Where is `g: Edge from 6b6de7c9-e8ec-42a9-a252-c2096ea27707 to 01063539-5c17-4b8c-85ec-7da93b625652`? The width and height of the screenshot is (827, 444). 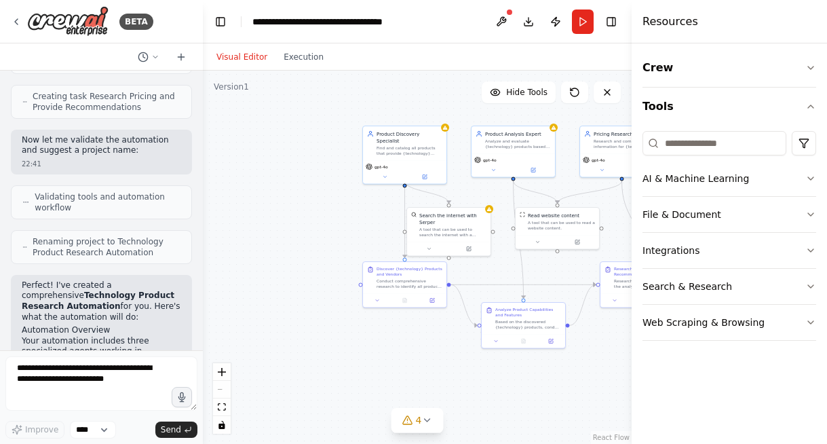
g: Edge from 6b6de7c9-e8ec-42a9-a252-c2096ea27707 to 01063539-5c17-4b8c-85ec-7da93b625652 is located at coordinates (518, 240).